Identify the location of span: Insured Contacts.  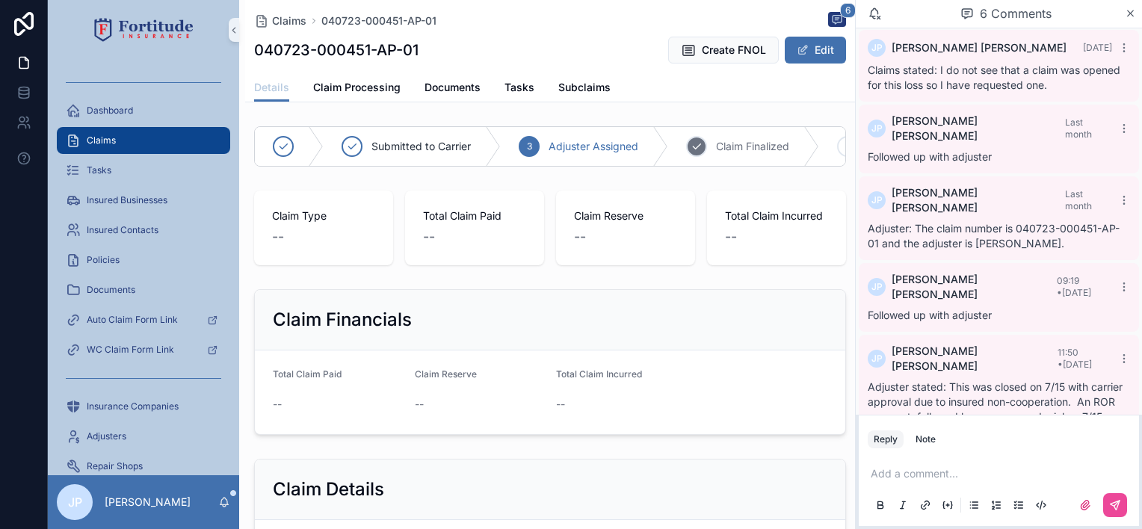
(123, 230).